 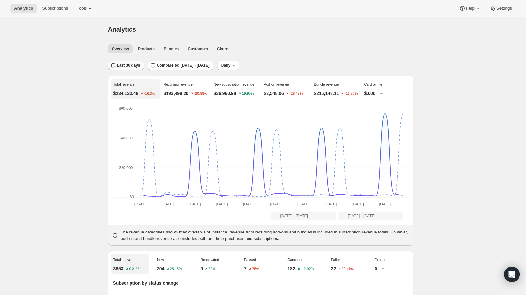 What do you see at coordinates (150, 94) in the screenshot?
I see `text: -16.3%` at bounding box center [150, 94].